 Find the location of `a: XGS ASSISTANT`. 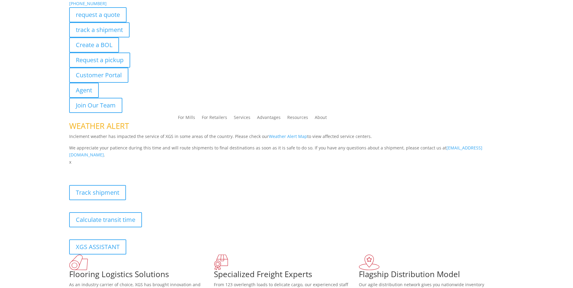

a: XGS ASSISTANT is located at coordinates (98, 247).